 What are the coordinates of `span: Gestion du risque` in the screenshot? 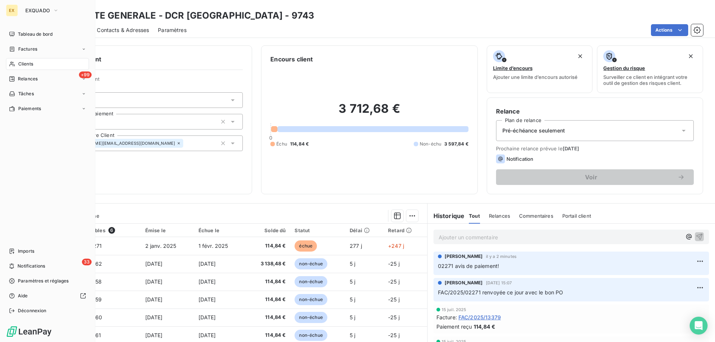 It's located at (624, 68).